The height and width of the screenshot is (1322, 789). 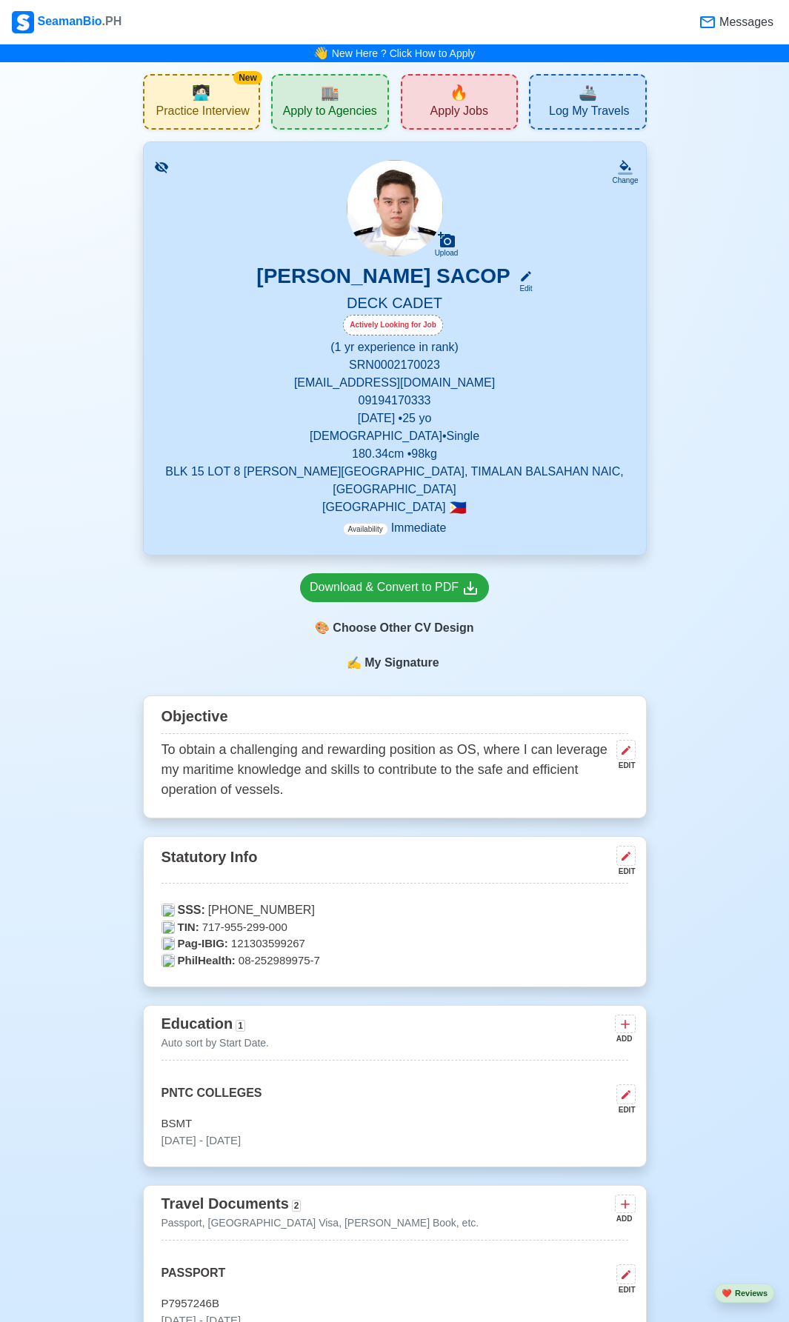 What do you see at coordinates (744, 22) in the screenshot?
I see `span: Messages` at bounding box center [744, 22].